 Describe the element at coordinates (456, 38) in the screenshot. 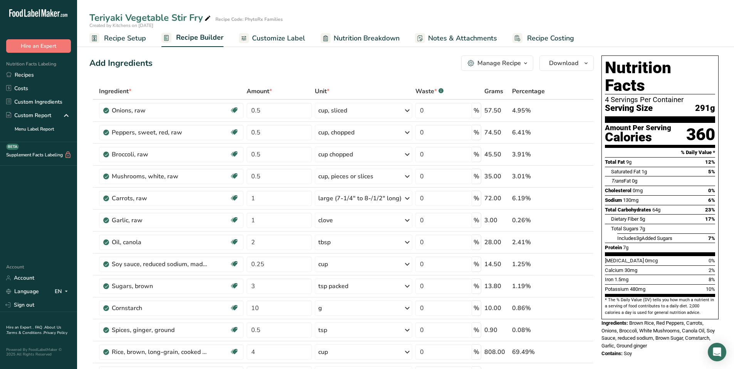

I see `a: Notes & Attachments` at that location.